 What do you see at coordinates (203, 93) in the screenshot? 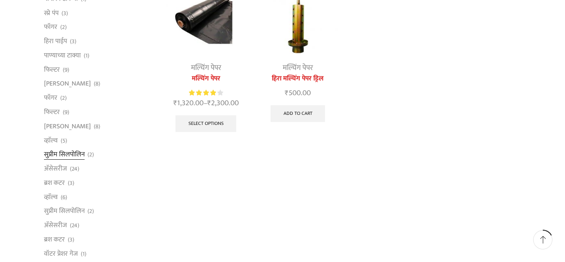
I see `span: Rated out of 5` at bounding box center [203, 93].